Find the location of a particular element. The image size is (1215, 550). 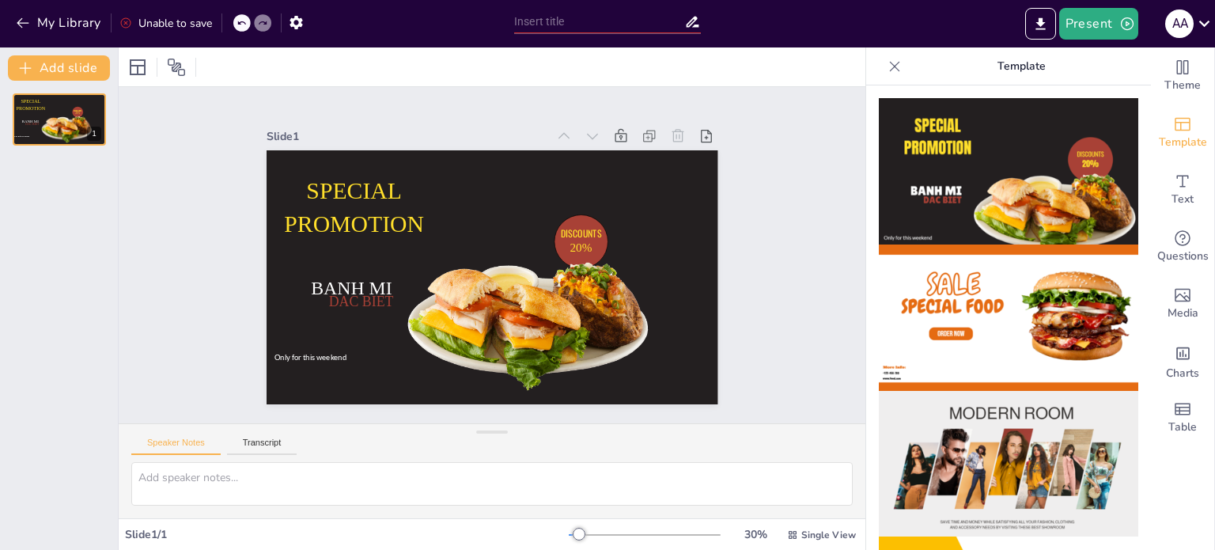

button: Export to PowerPoint is located at coordinates (1041, 24).